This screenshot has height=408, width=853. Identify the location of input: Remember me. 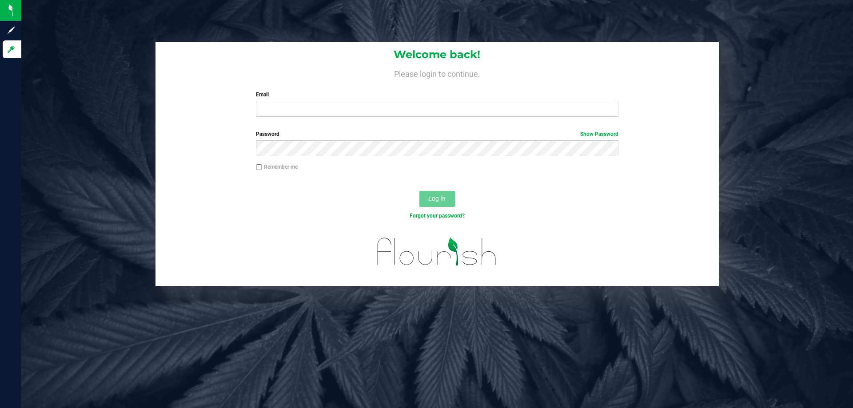
(259, 168).